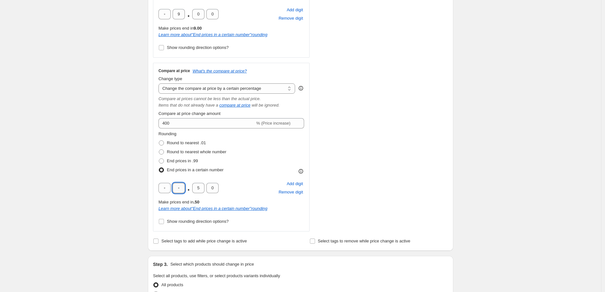 The image size is (605, 292). Describe the element at coordinates (204, 240) in the screenshot. I see `span: Select tags to add while price change is active` at that location.